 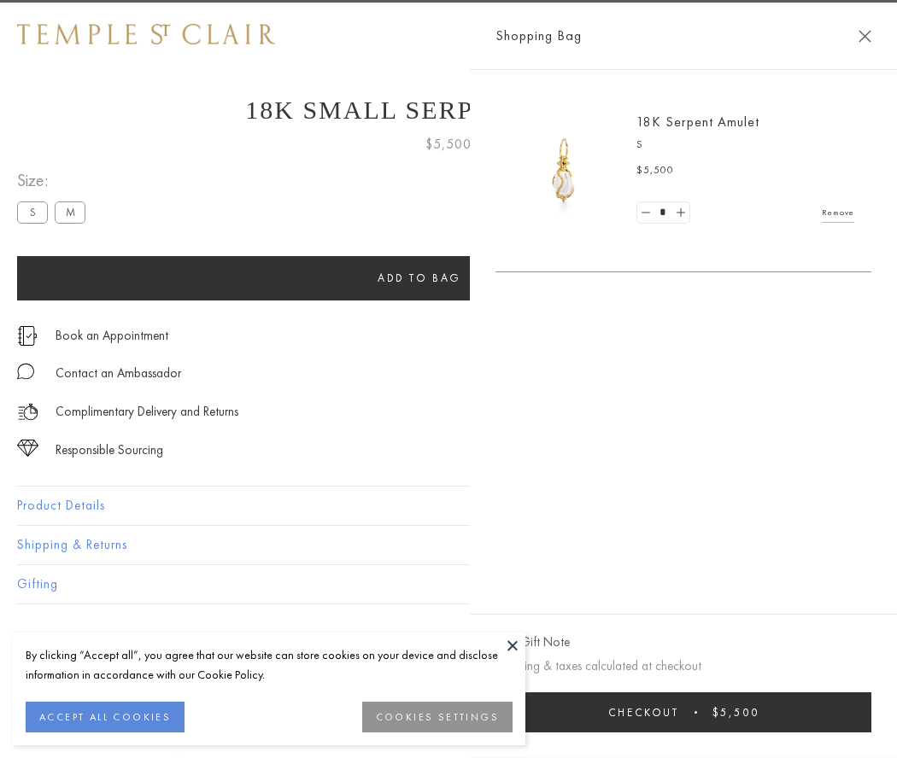 What do you see at coordinates (26, 371) in the screenshot?
I see `img: MessageIcon-01_2.svg` at bounding box center [26, 371].